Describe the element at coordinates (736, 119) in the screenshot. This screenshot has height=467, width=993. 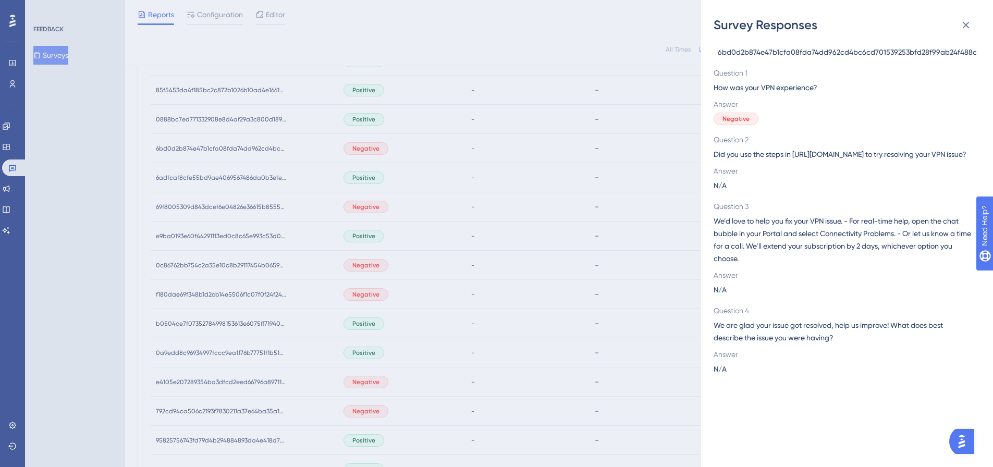
I see `span: Negative` at that location.